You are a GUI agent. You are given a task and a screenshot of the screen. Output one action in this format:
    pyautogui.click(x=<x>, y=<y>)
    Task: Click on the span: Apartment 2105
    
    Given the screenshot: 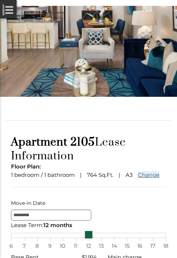 What is the action you would take?
    pyautogui.click(x=53, y=143)
    